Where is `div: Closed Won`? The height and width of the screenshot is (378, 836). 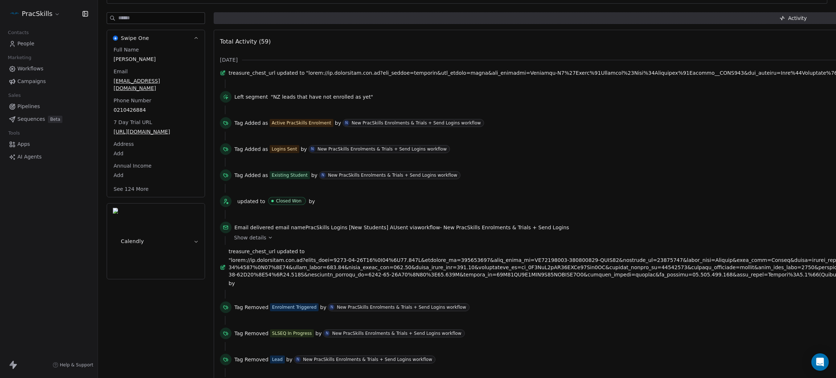
div: Closed Won is located at coordinates (289, 201).